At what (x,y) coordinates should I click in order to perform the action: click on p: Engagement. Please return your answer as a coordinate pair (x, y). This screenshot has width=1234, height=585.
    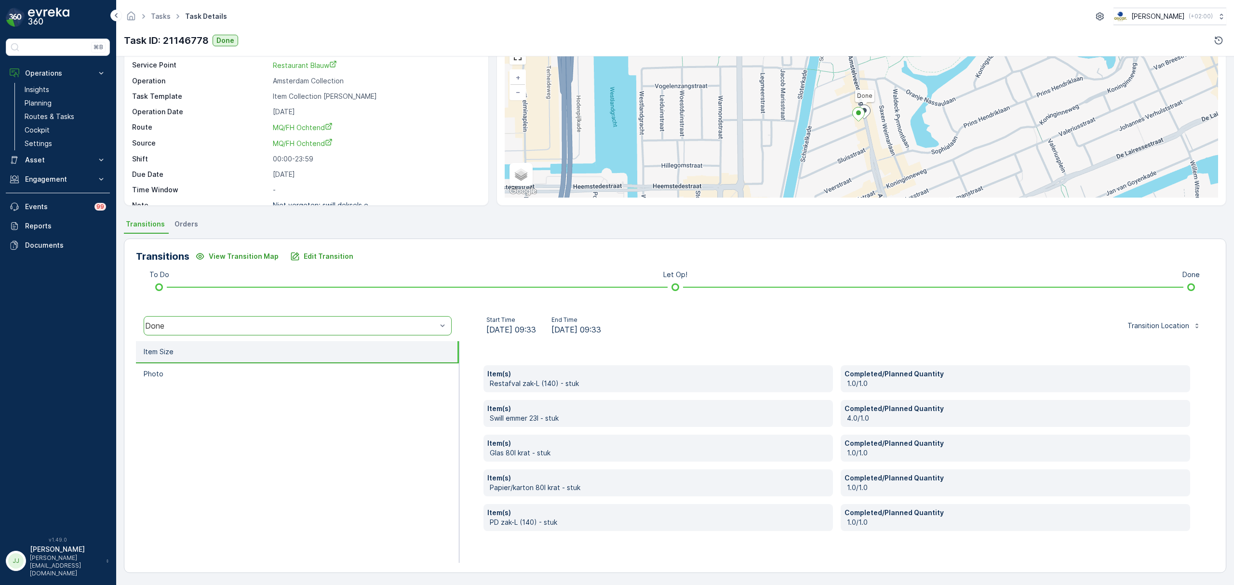
    Looking at the image, I should click on (58, 179).